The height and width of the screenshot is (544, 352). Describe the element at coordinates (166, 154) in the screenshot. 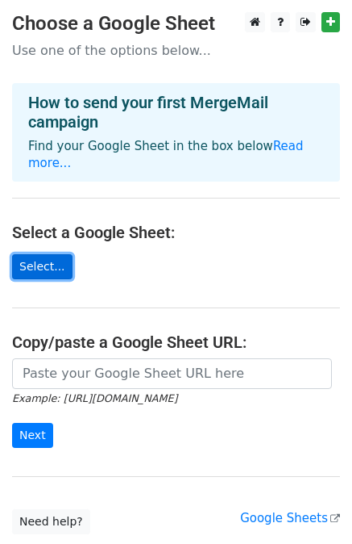

I see `a: Read more...` at that location.